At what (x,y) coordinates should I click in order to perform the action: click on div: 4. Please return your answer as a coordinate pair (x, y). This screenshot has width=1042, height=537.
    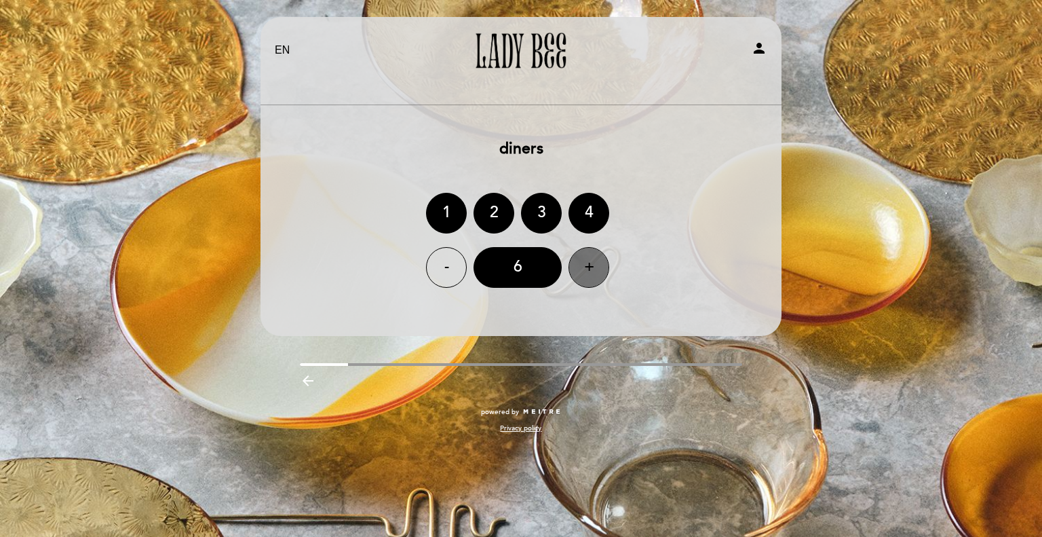
    Looking at the image, I should click on (589, 213).